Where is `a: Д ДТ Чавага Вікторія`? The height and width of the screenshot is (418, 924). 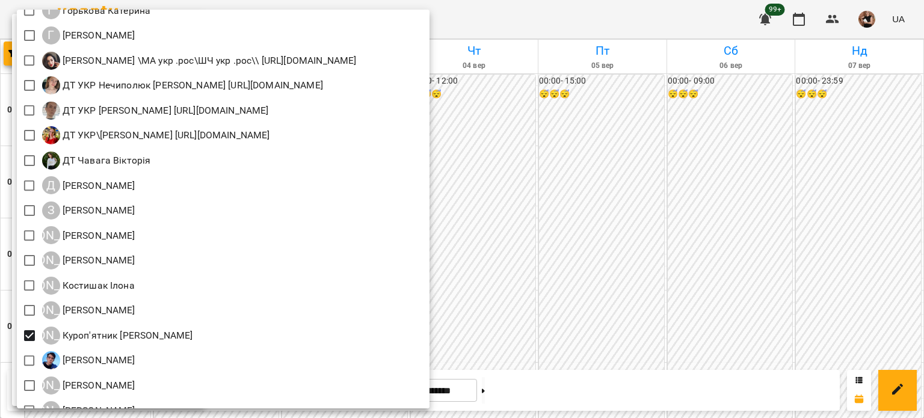 a: Д ДТ Чавага Вікторія is located at coordinates (96, 161).